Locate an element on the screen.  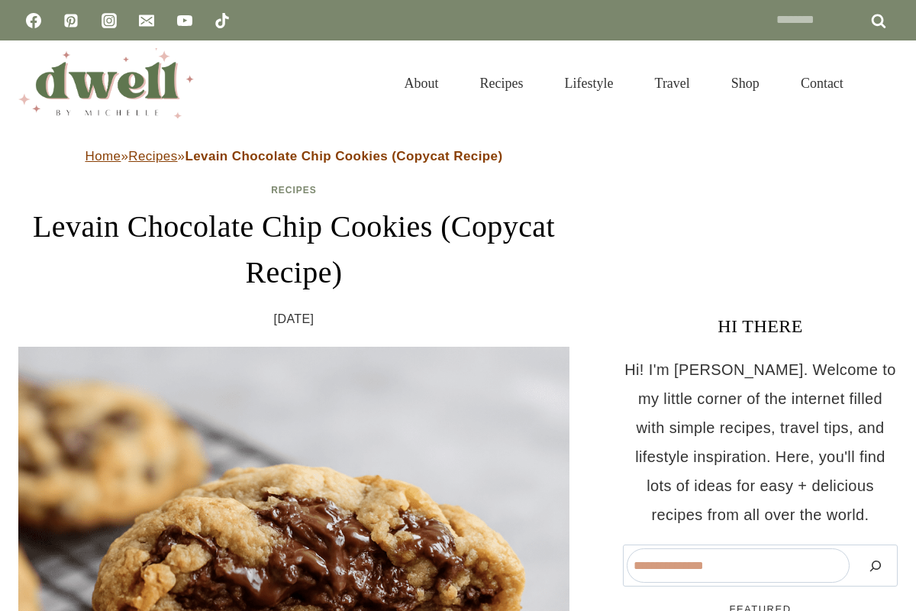
h3: HI THERE is located at coordinates (761, 326).